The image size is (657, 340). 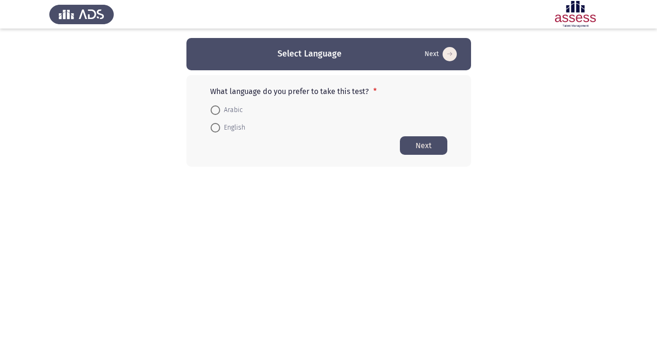 What do you see at coordinates (82, 14) in the screenshot?
I see `img: Assess Talent Management logo` at bounding box center [82, 14].